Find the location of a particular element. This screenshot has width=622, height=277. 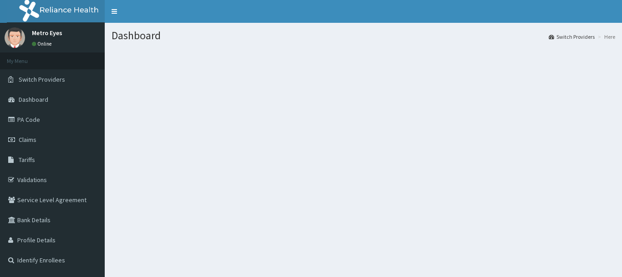

h1: Dashboard is located at coordinates (364, 36).